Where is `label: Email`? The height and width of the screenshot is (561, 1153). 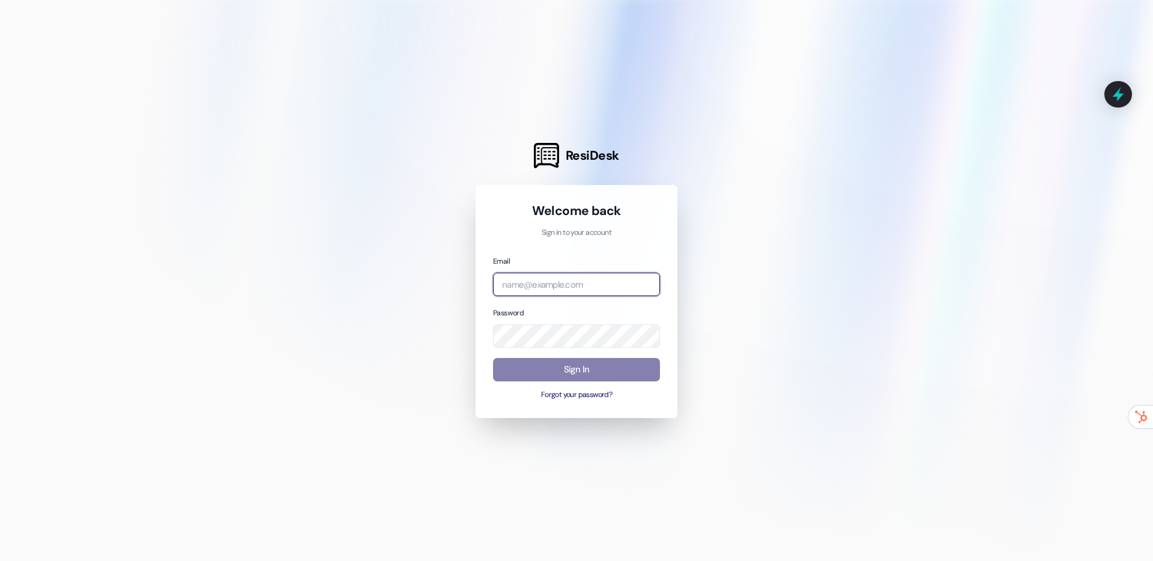 label: Email is located at coordinates (502, 261).